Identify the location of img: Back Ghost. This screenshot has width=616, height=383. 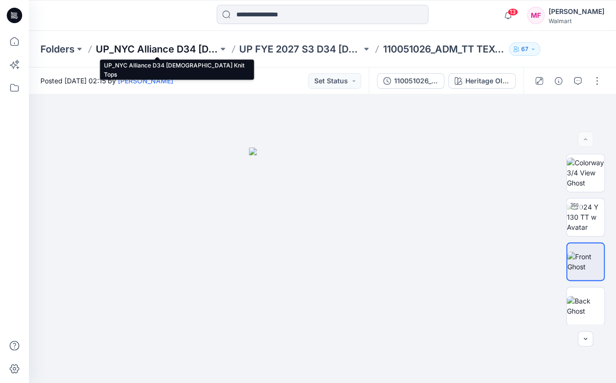
(585, 306).